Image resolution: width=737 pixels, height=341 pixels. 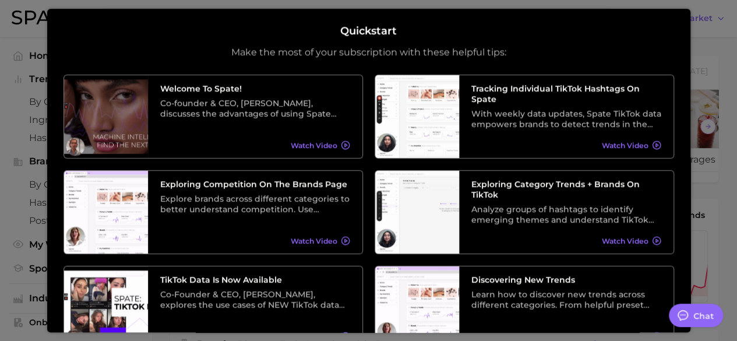 What do you see at coordinates (369, 52) in the screenshot?
I see `p: Make the most of your subscription with these helpful tips:` at bounding box center [369, 52].